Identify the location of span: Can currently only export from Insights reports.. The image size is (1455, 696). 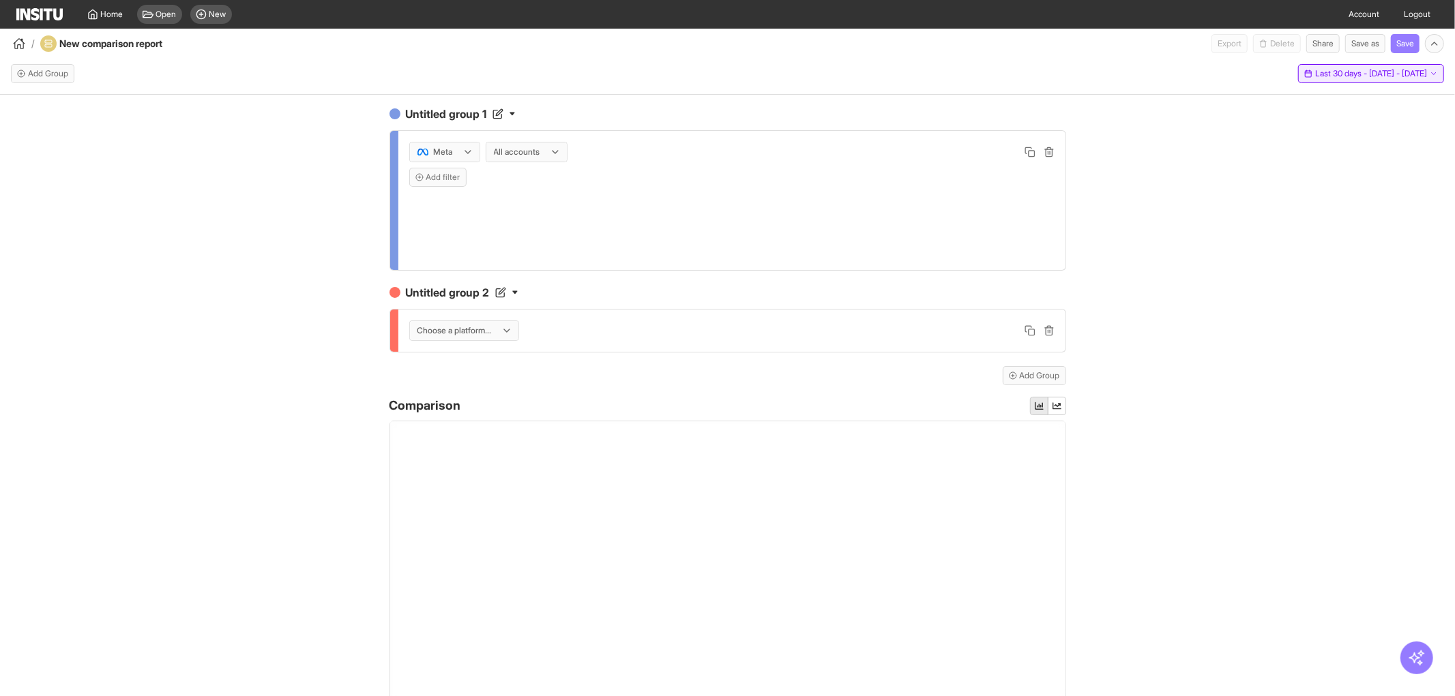
(1229, 44).